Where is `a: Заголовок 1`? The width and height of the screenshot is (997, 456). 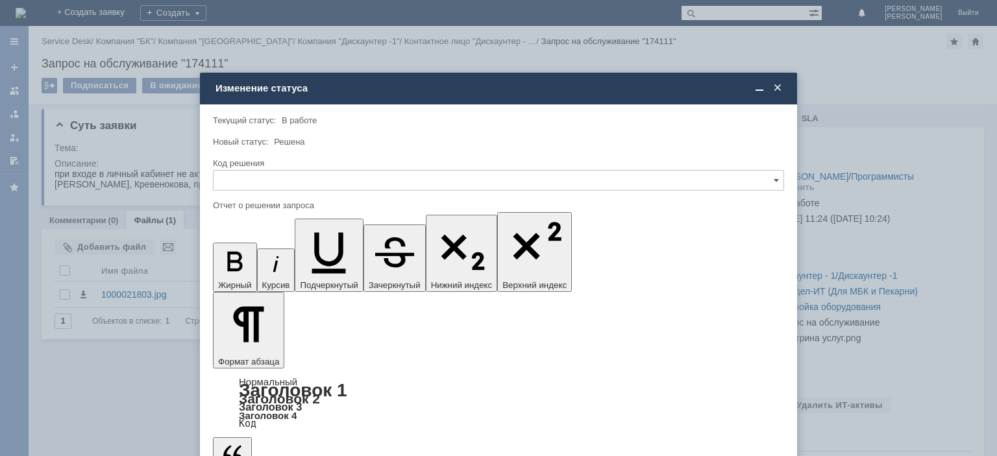
a: Заголовок 1 is located at coordinates (293, 390).